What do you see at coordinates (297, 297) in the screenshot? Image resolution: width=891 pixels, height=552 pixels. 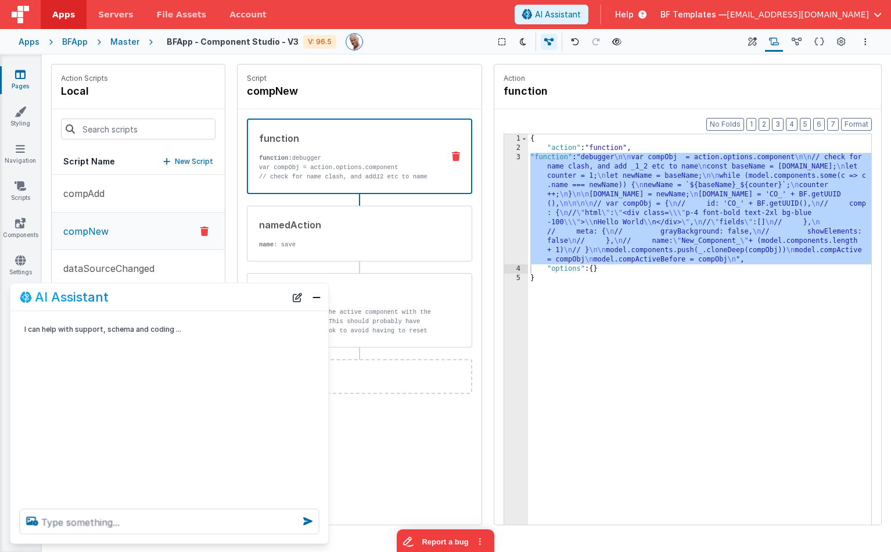 I see `button: New Chat` at bounding box center [297, 297].